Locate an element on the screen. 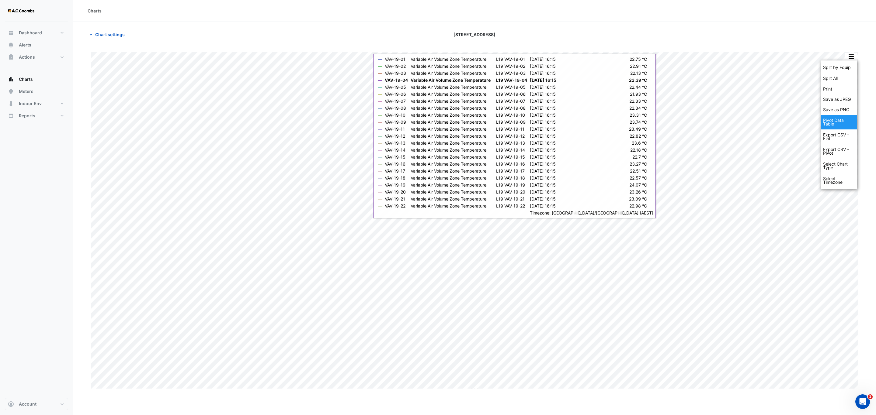 This screenshot has width=876, height=415. div: Save as PNG is located at coordinates (839, 110).